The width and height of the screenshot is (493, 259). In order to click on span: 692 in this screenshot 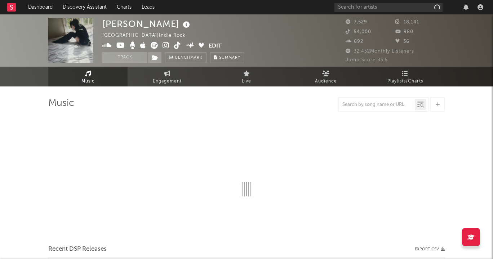, I will do `click(354, 41)`.